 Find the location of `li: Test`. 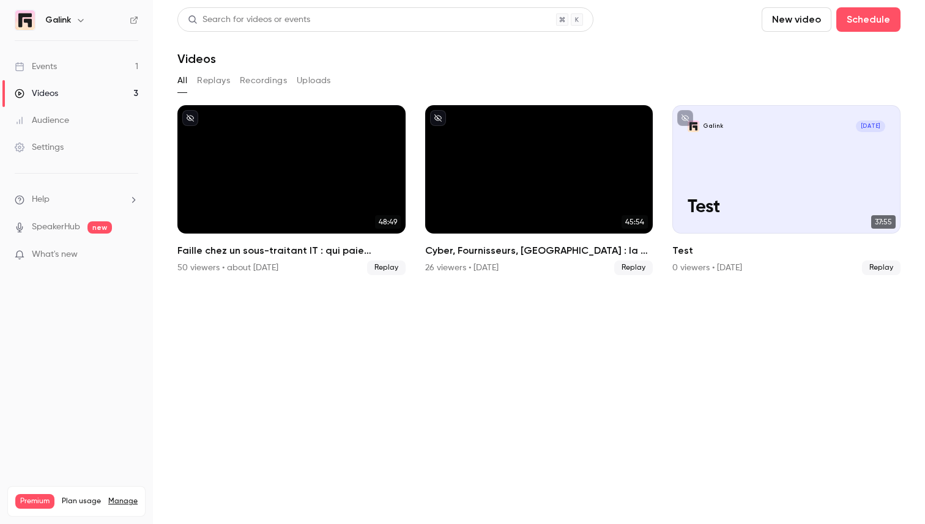

li: Test is located at coordinates (786, 190).